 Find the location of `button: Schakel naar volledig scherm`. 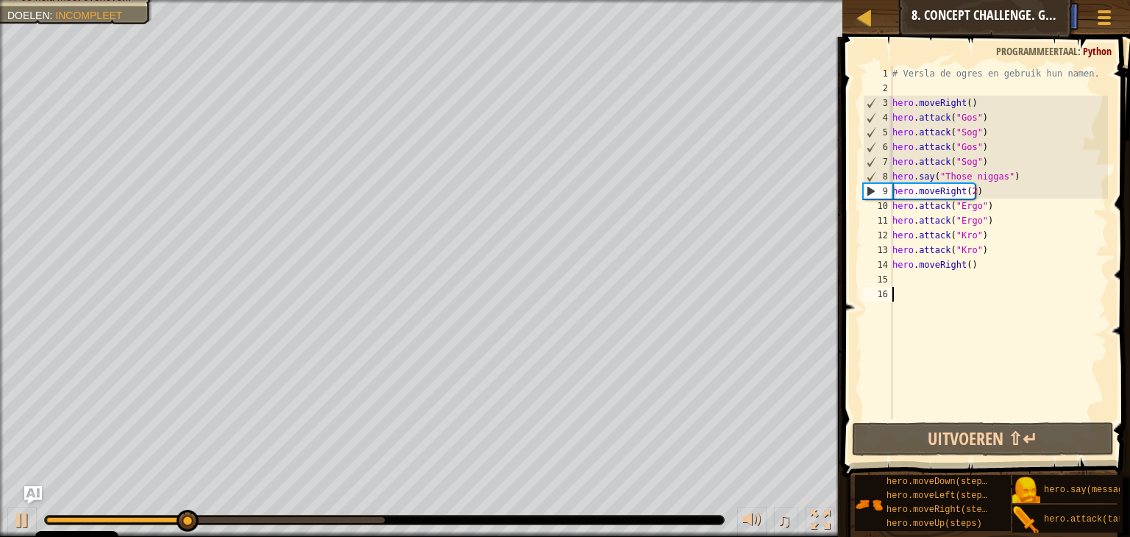

button: Schakel naar volledig scherm is located at coordinates (820, 521).